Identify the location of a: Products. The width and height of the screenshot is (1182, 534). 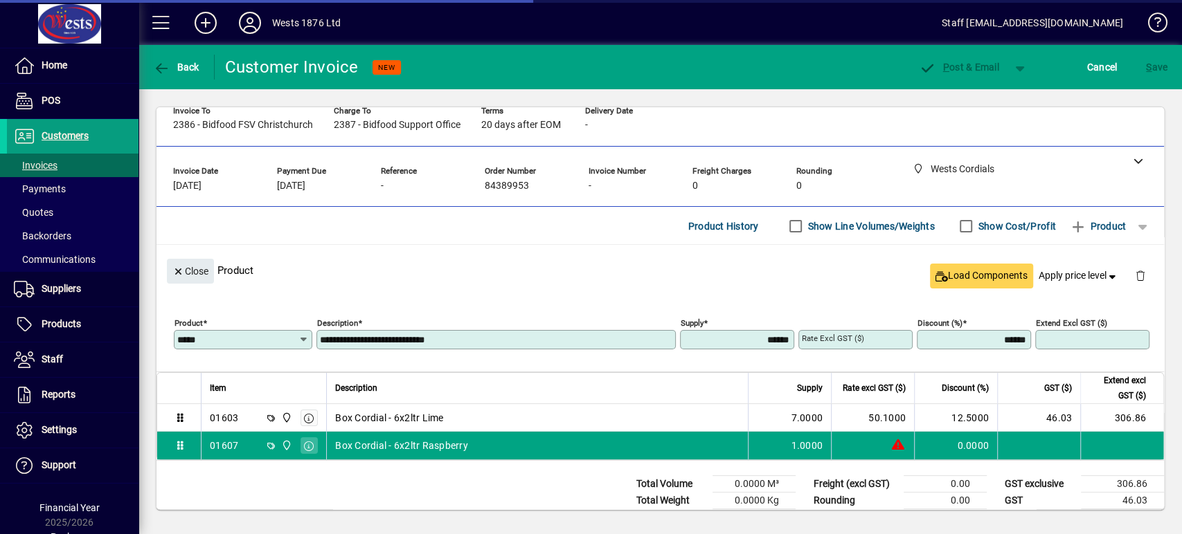
(73, 325).